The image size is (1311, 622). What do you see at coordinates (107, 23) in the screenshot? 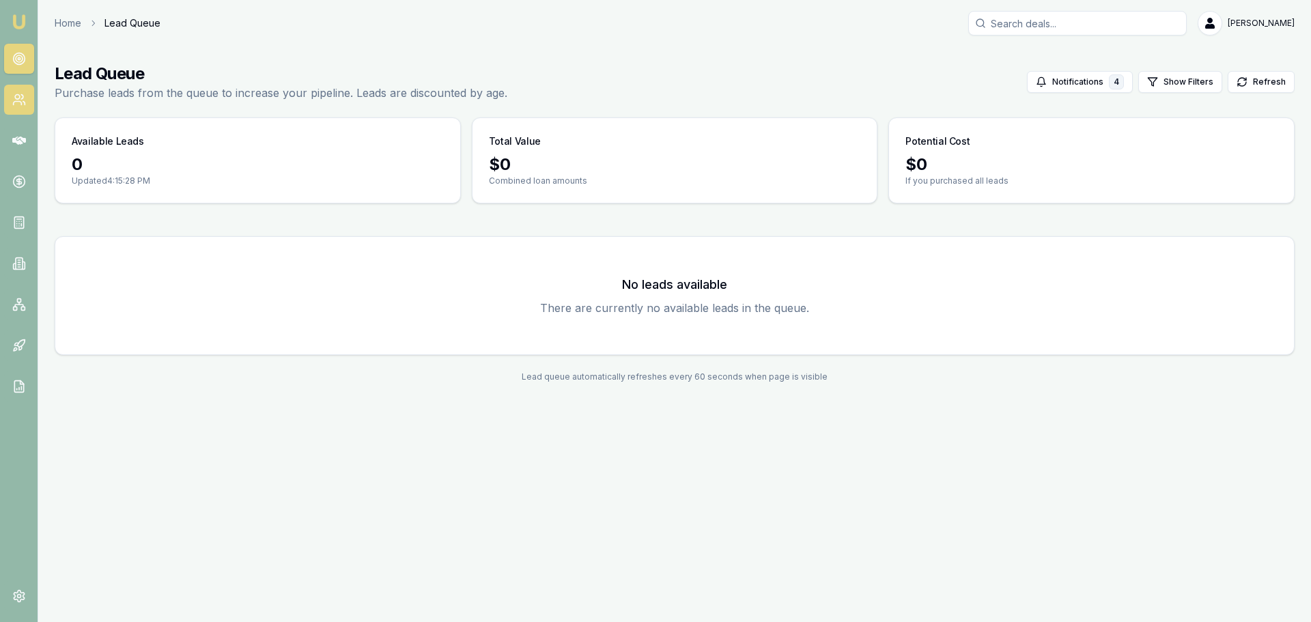
I see `nav: breadcrumb` at bounding box center [107, 23].